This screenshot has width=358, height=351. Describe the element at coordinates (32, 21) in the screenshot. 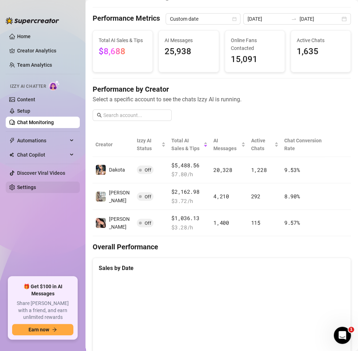

I see `img: logo-BBDzfeDw.svg` at that location.